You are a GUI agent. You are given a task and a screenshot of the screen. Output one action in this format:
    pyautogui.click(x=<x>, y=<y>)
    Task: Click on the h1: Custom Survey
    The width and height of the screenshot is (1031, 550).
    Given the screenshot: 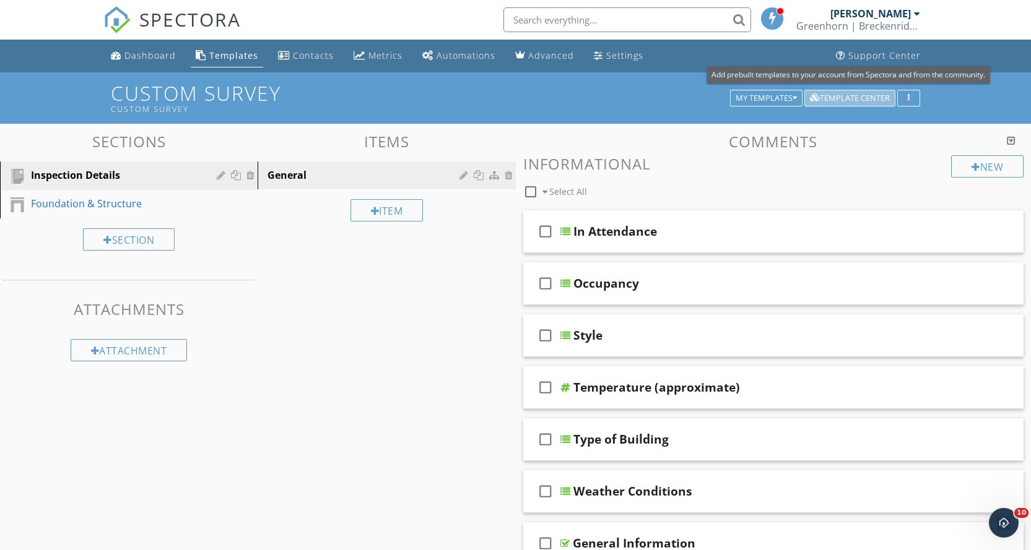 What is the action you would take?
    pyautogui.click(x=515, y=98)
    